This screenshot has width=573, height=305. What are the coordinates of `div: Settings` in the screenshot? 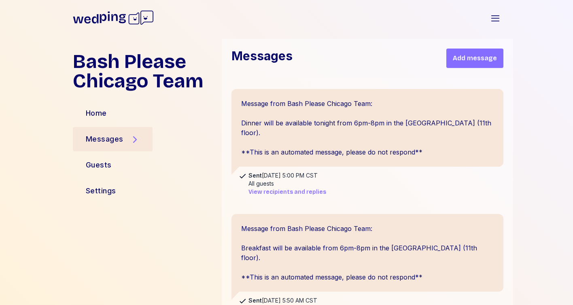 It's located at (101, 191).